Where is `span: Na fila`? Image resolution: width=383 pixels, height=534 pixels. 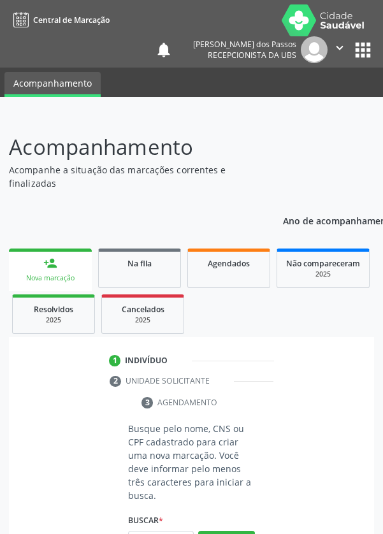
span: Na fila is located at coordinates (139, 263).